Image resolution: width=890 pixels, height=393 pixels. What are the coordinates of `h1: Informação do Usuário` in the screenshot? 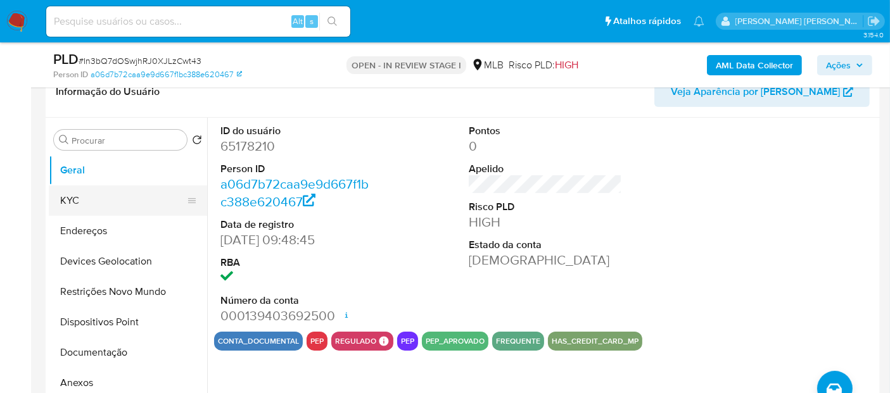 It's located at (108, 92).